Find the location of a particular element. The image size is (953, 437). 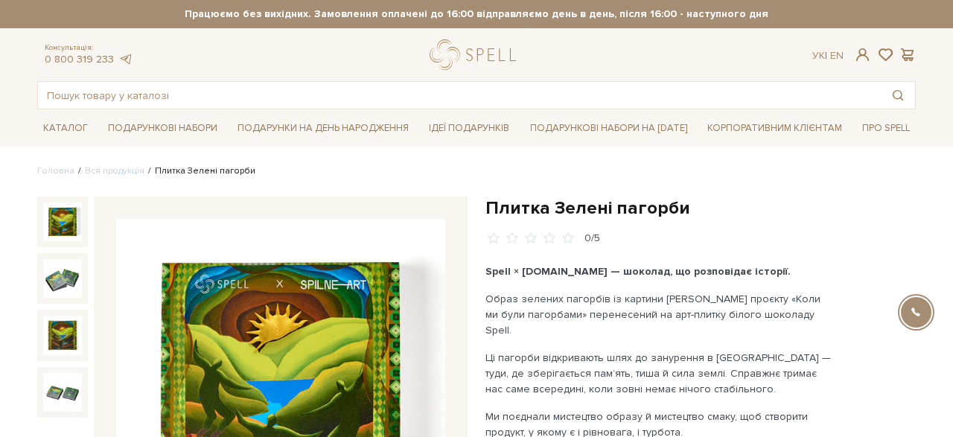

a: Корпоративним клієнтам is located at coordinates (774, 128).